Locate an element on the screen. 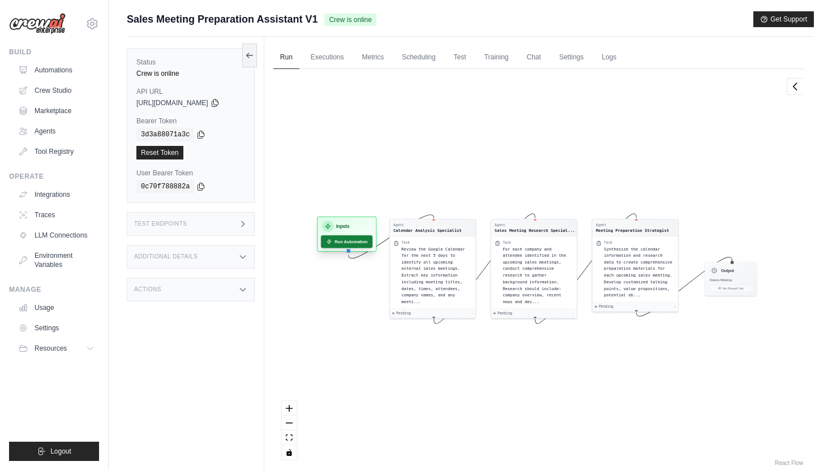  span: Sales Meeting Preparation Assistant V1 is located at coordinates (222, 19).